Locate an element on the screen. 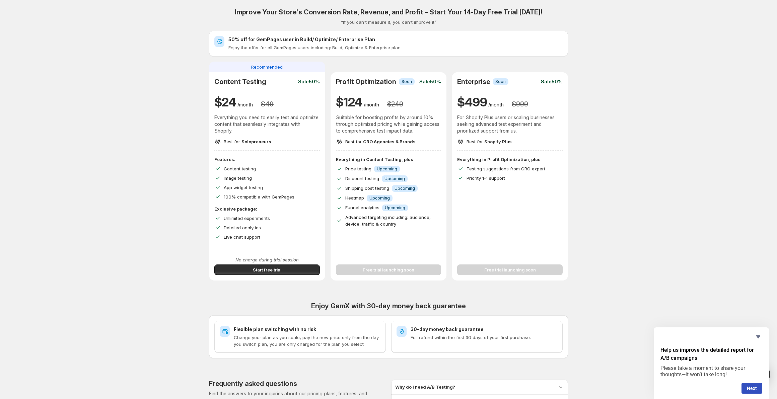 The height and width of the screenshot is (399, 777). span: Shopify Plus is located at coordinates (498, 142).